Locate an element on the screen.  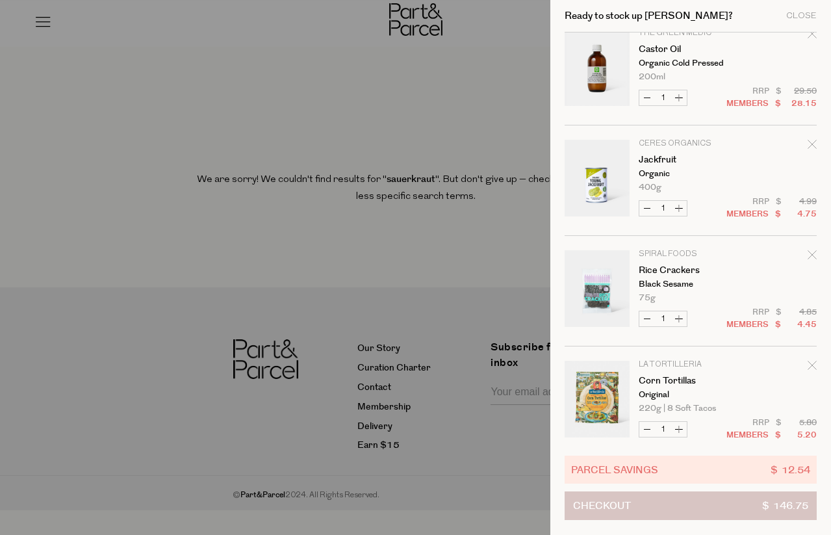
span: 200ml is located at coordinates (652, 77).